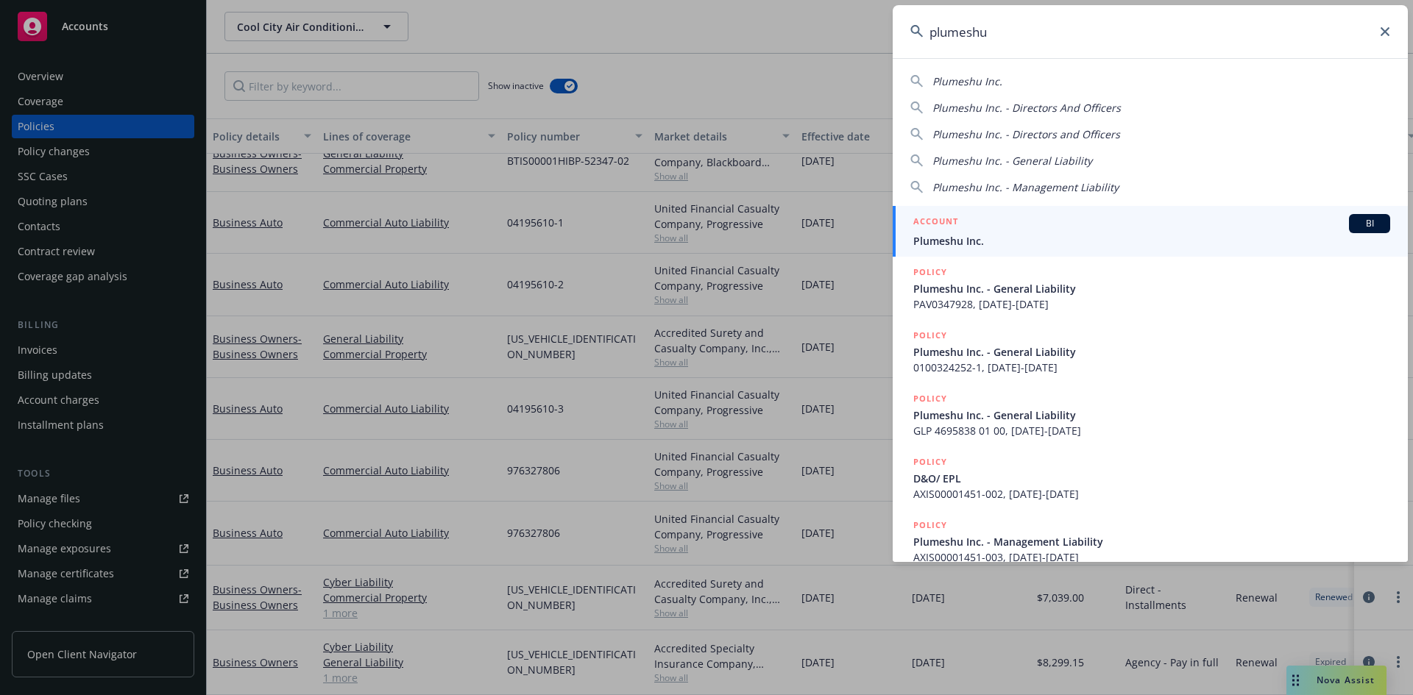 This screenshot has height=695, width=1413. I want to click on span: Plumeshu Inc. - Directors And Officers, so click(1026, 107).